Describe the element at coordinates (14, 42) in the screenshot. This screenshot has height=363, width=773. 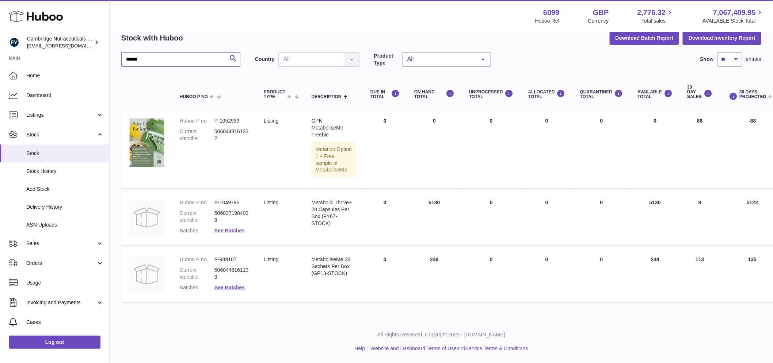
I see `img: huboo@camnutra.com` at that location.